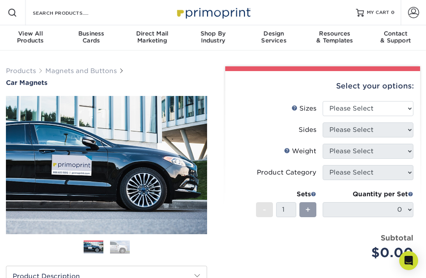 This screenshot has height=278, width=426. Describe the element at coordinates (213, 34) in the screenshot. I see `span: Shop By` at that location.